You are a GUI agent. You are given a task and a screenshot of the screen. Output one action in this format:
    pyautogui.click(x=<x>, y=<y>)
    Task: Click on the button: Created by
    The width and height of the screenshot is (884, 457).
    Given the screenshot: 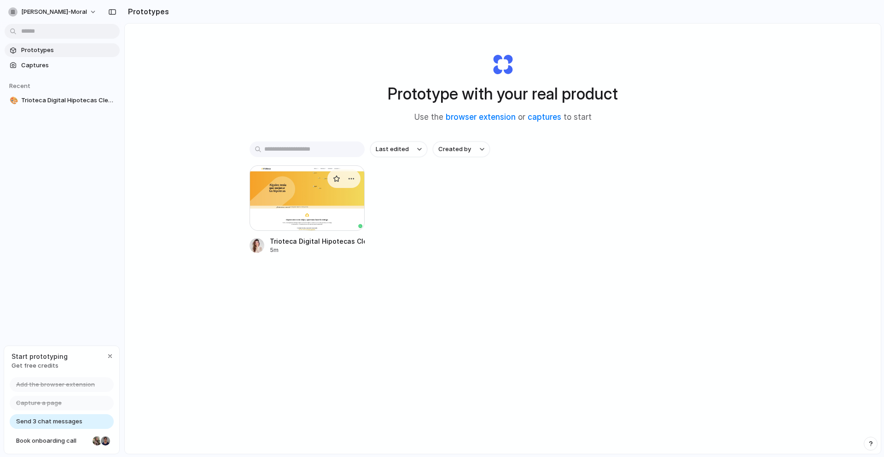 What is the action you would take?
    pyautogui.click(x=462, y=149)
    